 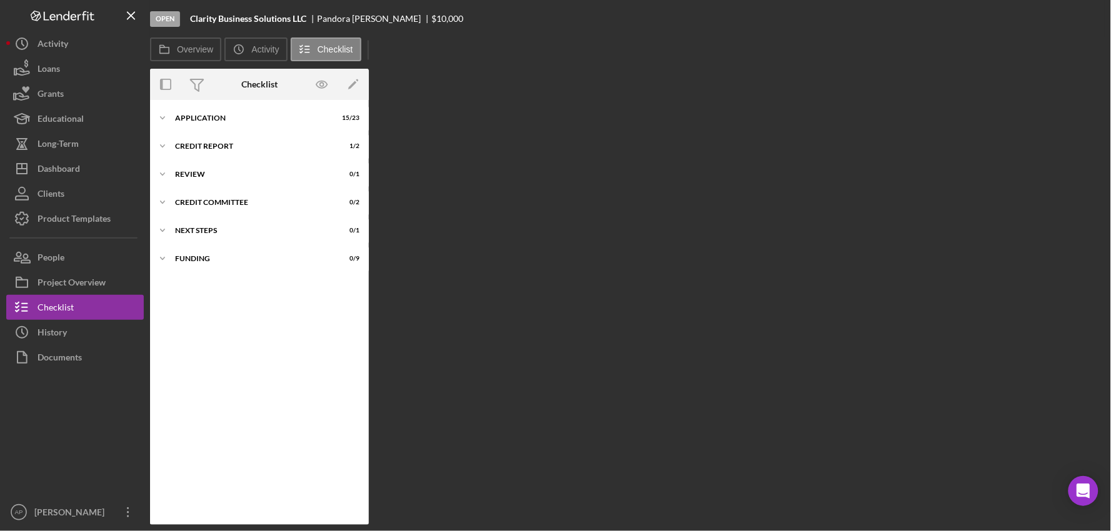 I want to click on div: Credit report, so click(x=251, y=146).